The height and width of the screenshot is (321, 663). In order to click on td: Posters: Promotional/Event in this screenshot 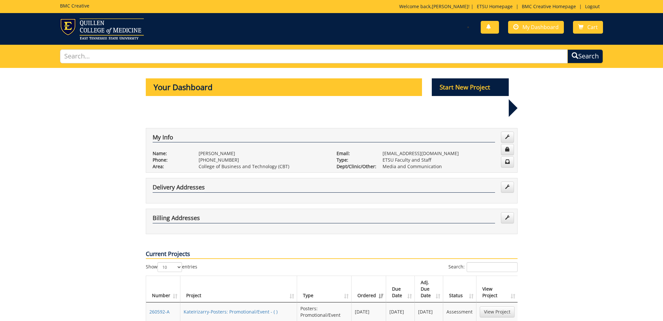, I will do `click(324, 311)`.